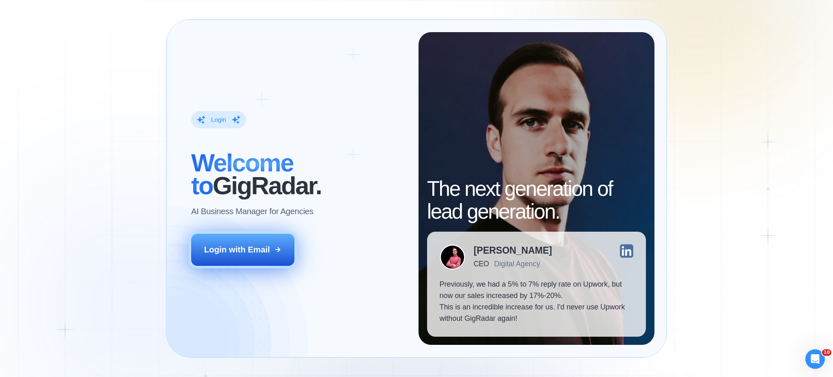 This screenshot has width=833, height=377. Describe the element at coordinates (537, 200) in the screenshot. I see `h2: The next generation of lead generation.` at that location.